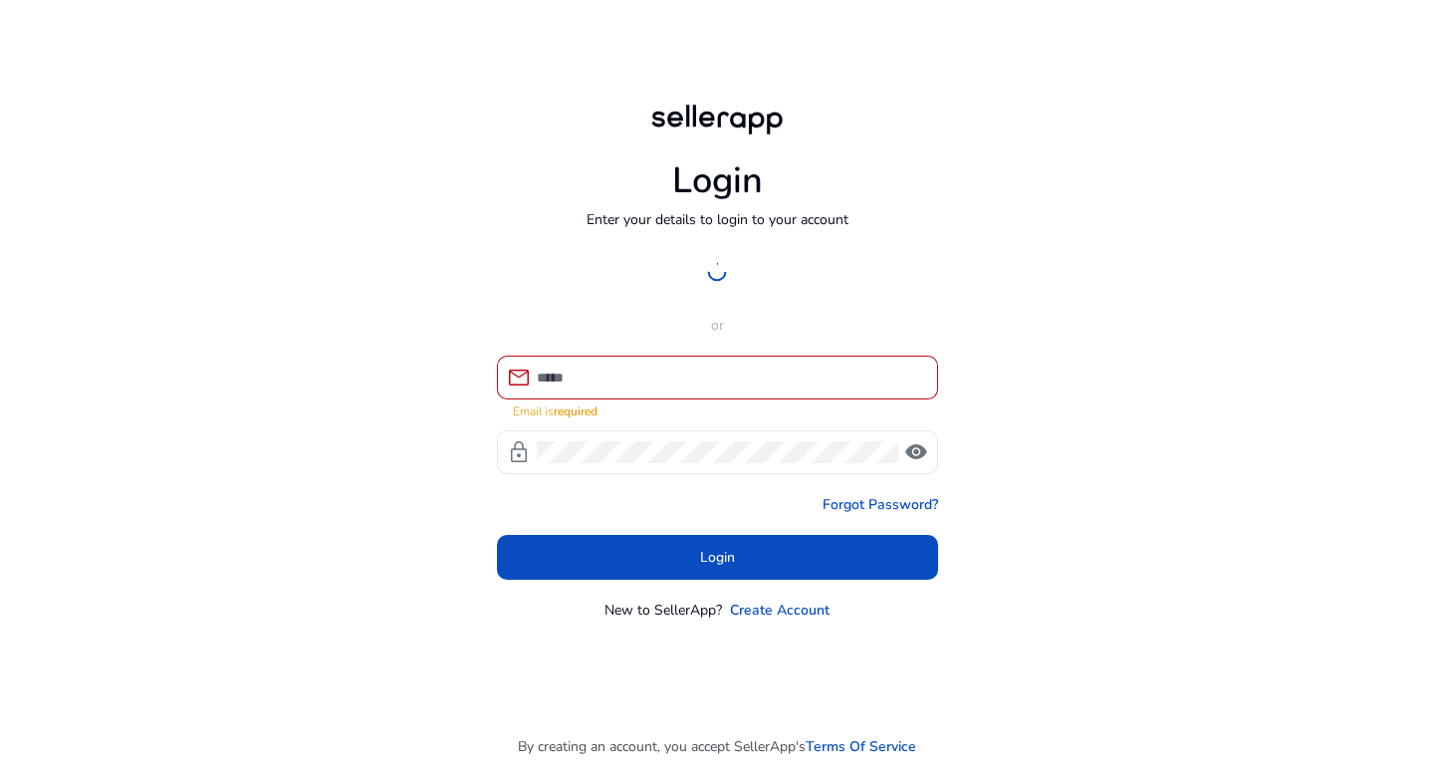  What do you see at coordinates (916, 452) in the screenshot?
I see `span: visibility` at bounding box center [916, 452].